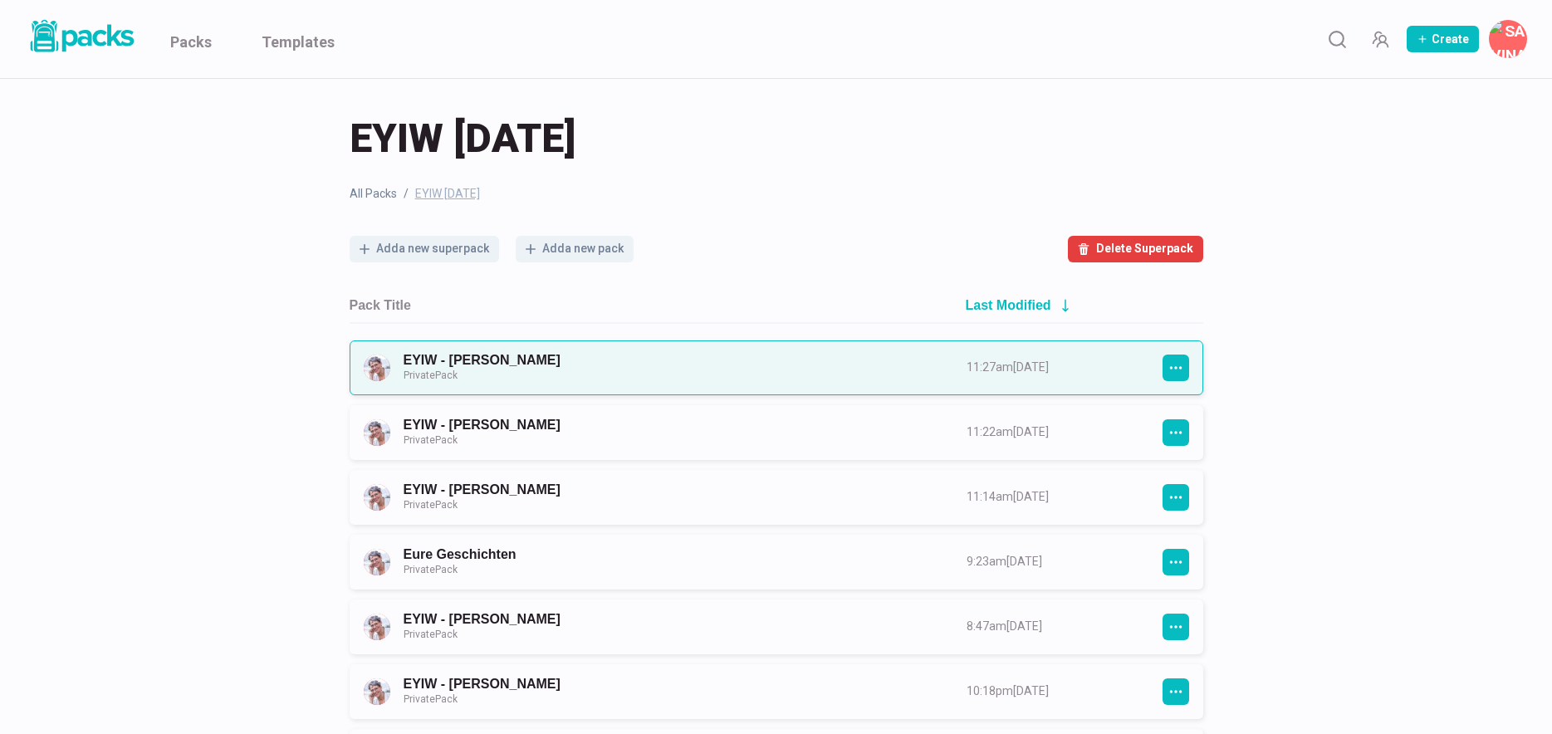 This screenshot has height=734, width=1552. Describe the element at coordinates (81, 39) in the screenshot. I see `a: Packs logo` at that location.